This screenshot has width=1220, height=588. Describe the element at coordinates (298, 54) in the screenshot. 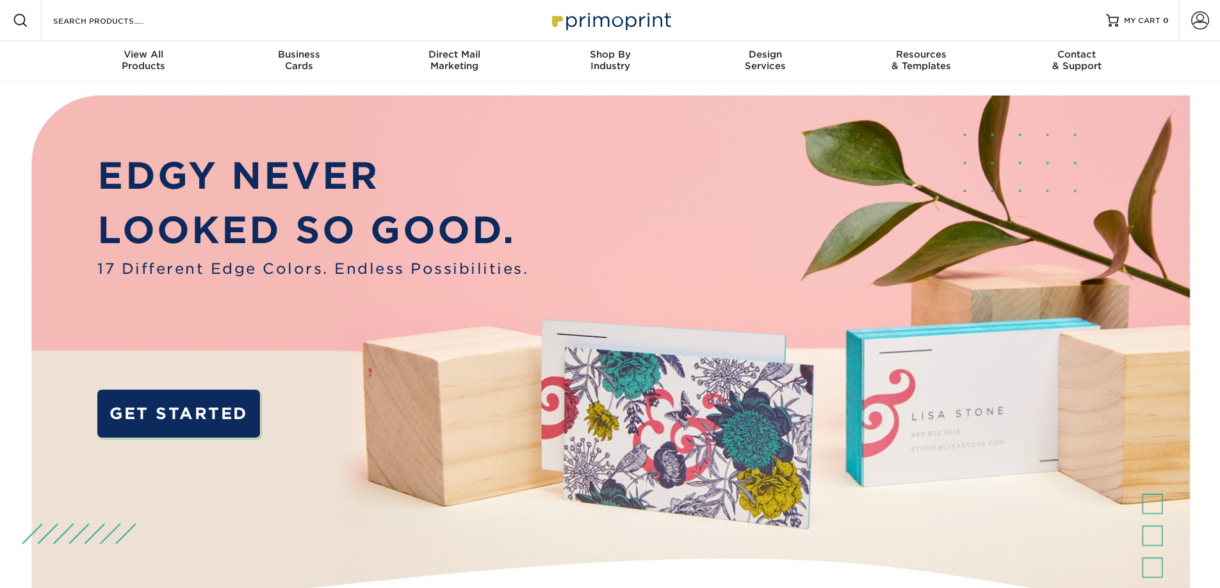

I see `span: Business` at that location.